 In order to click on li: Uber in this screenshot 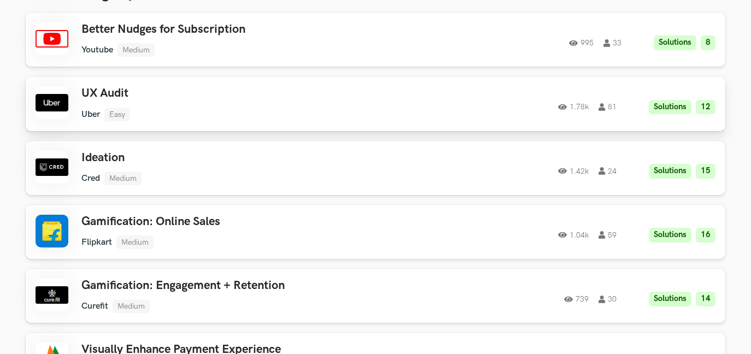, I will do `click(91, 114)`.